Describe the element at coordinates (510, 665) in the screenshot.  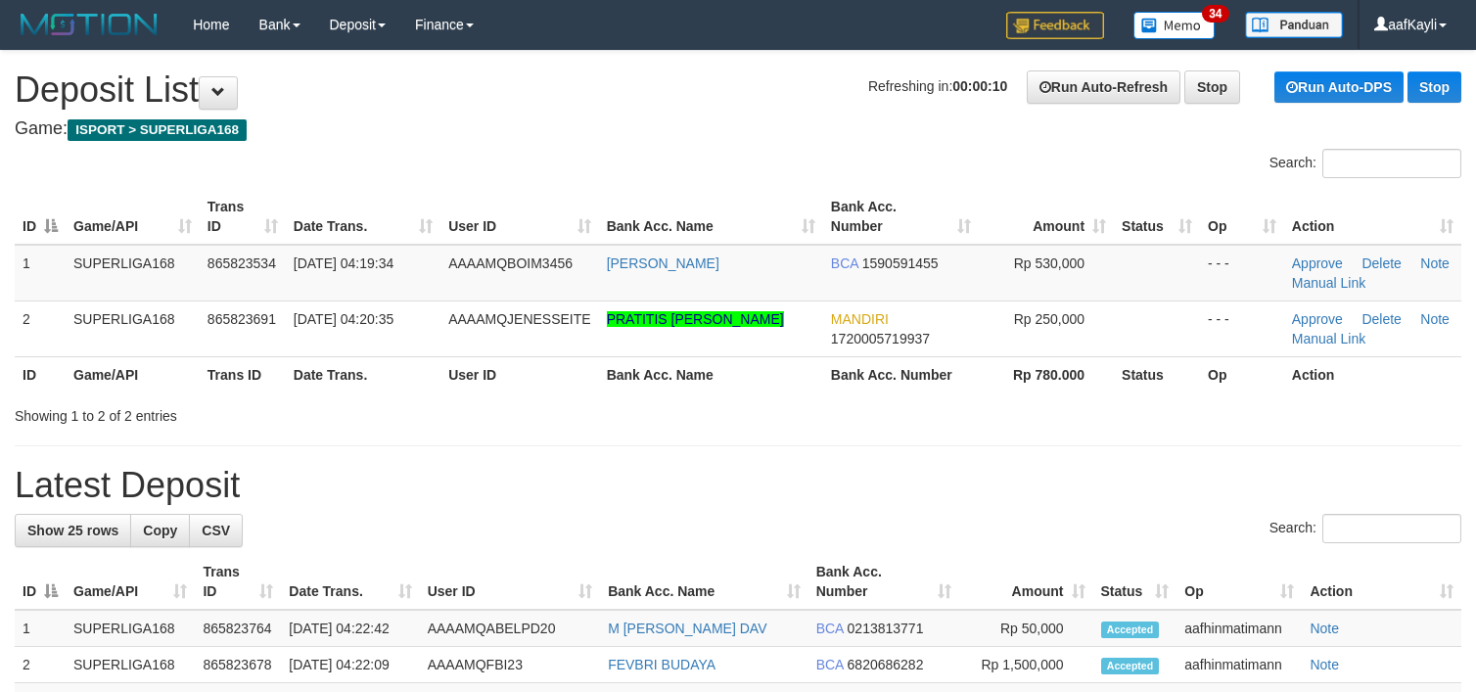
I see `td: AAAAMQFBI23` at that location.